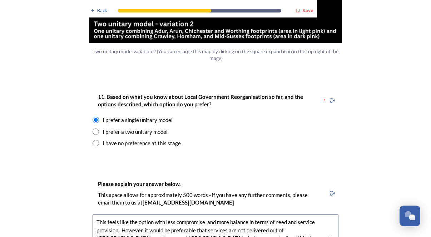  Describe the element at coordinates (139, 184) in the screenshot. I see `strong: Please explain your answer below.` at that location.